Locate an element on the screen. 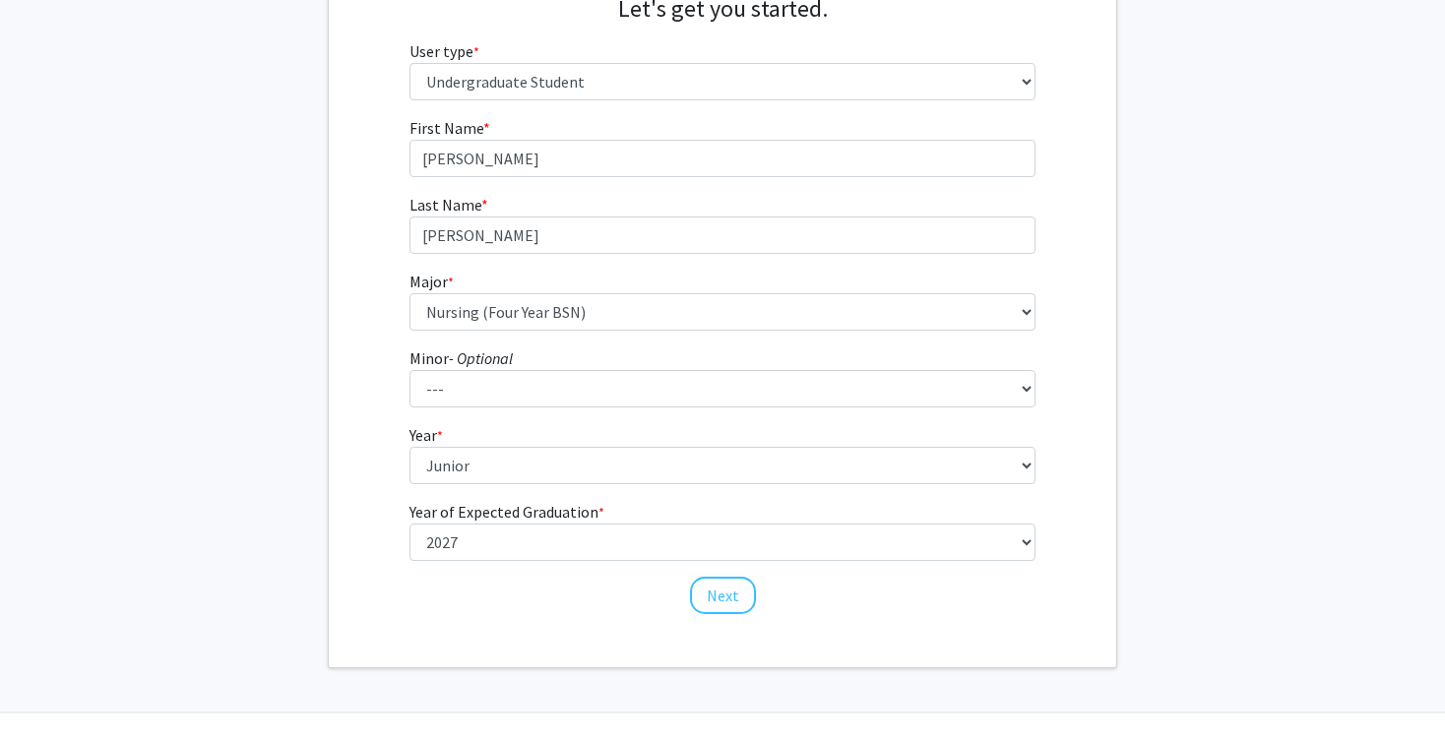 Image resolution: width=1445 pixels, height=741 pixels. span: Last Name is located at coordinates (445, 205).